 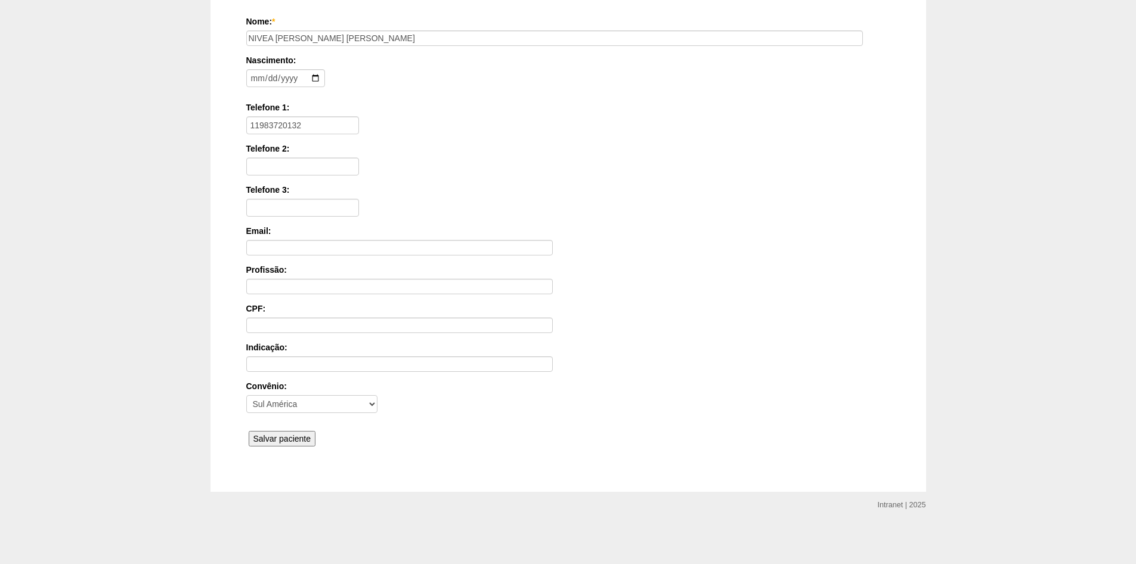 What do you see at coordinates (568, 149) in the screenshot?
I see `label: Telefone 2:` at bounding box center [568, 149].